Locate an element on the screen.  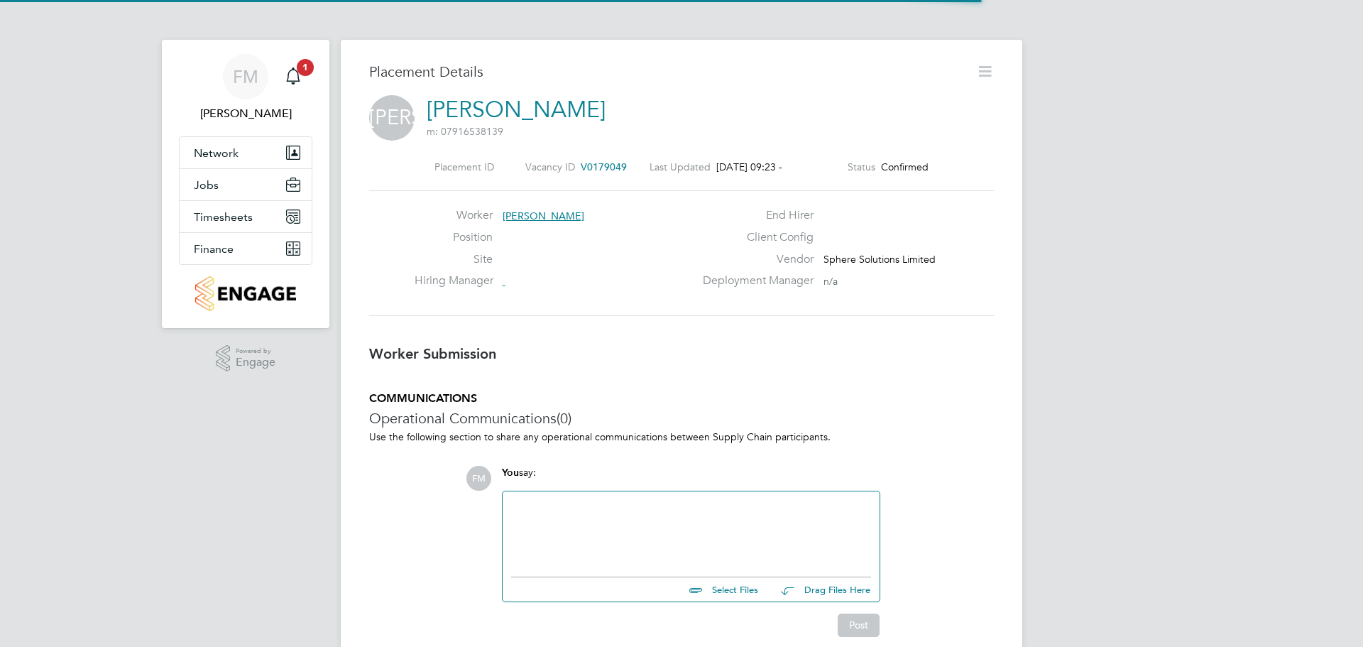
label: Worker is located at coordinates (454, 215).